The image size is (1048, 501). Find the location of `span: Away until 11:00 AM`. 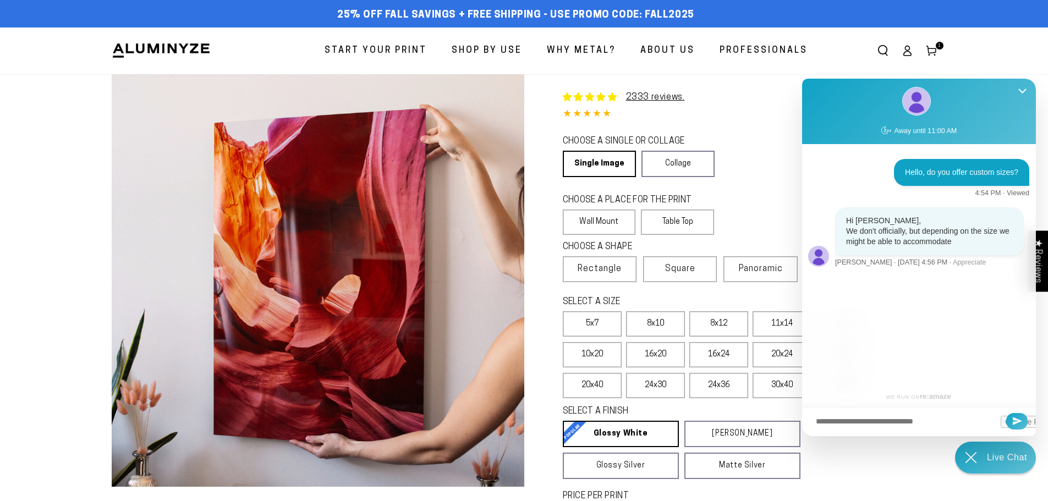

span: Away until 11:00 AM is located at coordinates (117, 52).